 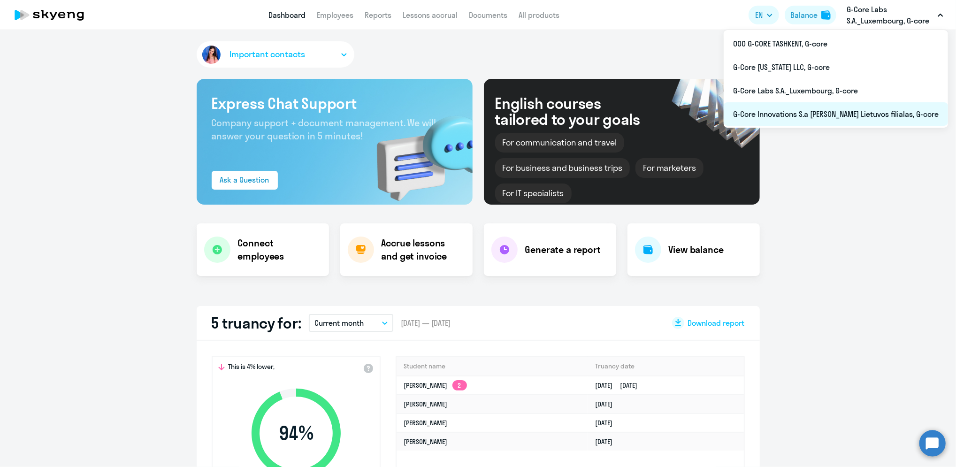 I want to click on button: EN, so click(x=763, y=15).